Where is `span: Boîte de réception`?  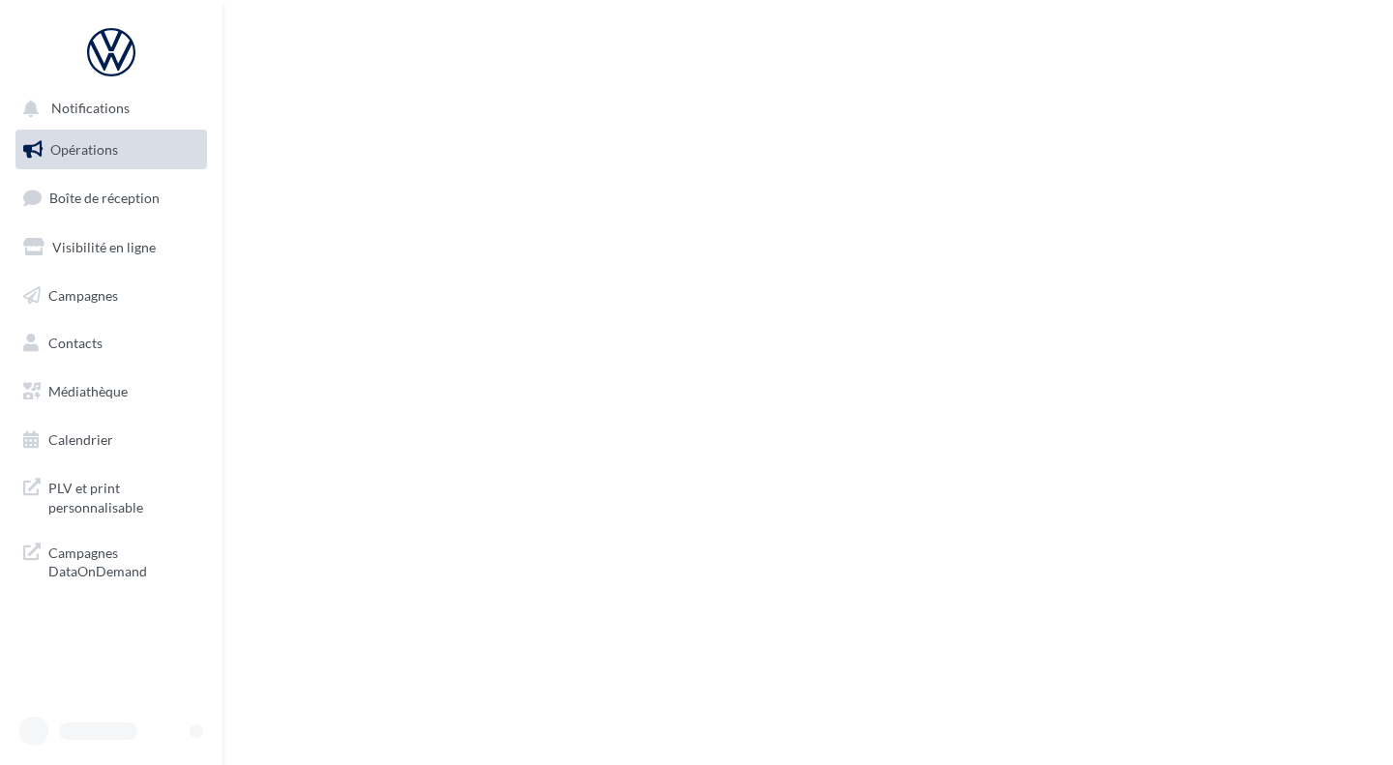 span: Boîte de réception is located at coordinates (104, 197).